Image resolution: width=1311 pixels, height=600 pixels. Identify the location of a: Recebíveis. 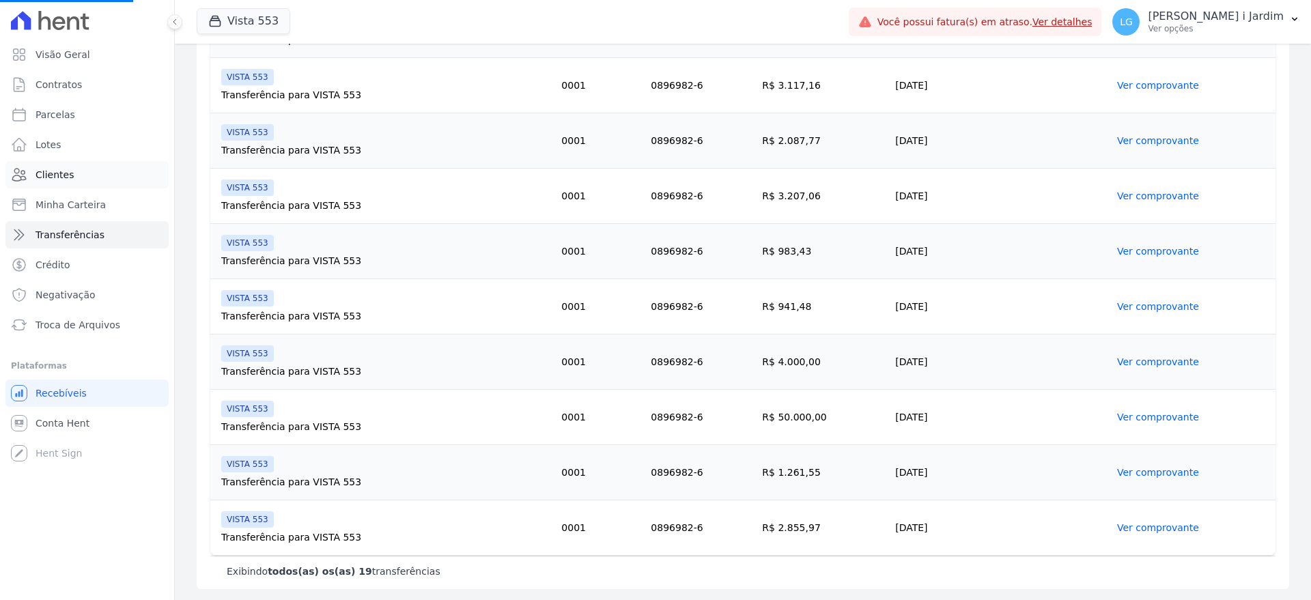
(87, 393).